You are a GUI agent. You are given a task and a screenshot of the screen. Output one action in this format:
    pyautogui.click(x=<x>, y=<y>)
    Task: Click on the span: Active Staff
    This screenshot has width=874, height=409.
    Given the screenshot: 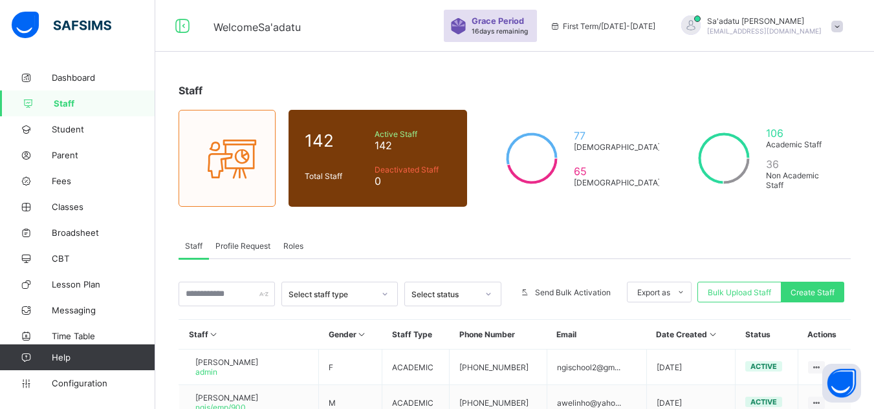 What is the action you would take?
    pyautogui.click(x=413, y=134)
    